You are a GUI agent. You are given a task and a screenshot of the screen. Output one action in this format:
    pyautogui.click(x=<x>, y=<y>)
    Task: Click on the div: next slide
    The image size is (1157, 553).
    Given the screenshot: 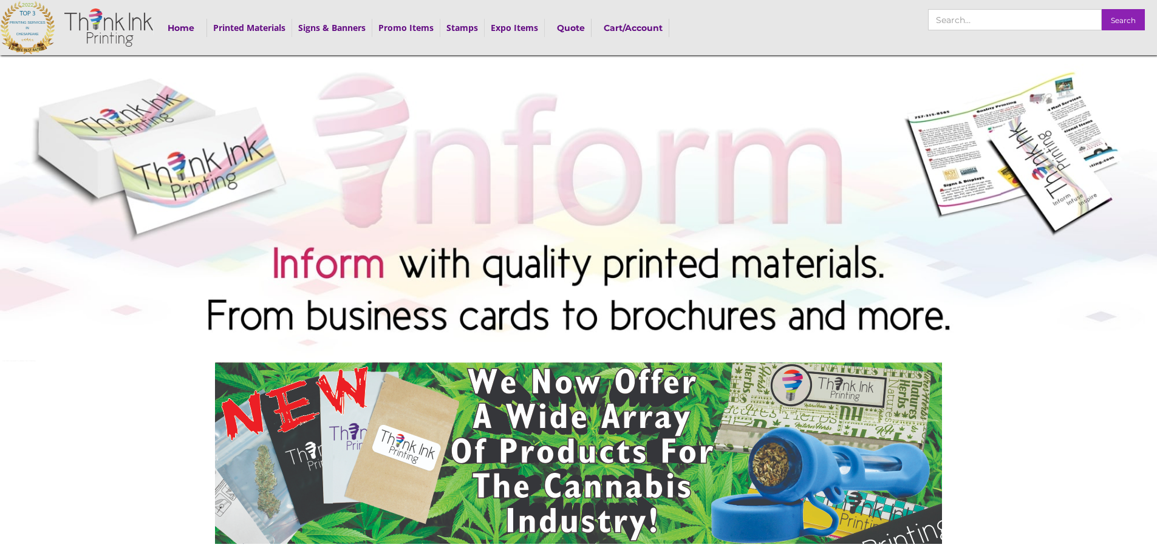 What is the action you would take?
    pyautogui.click(x=1132, y=290)
    